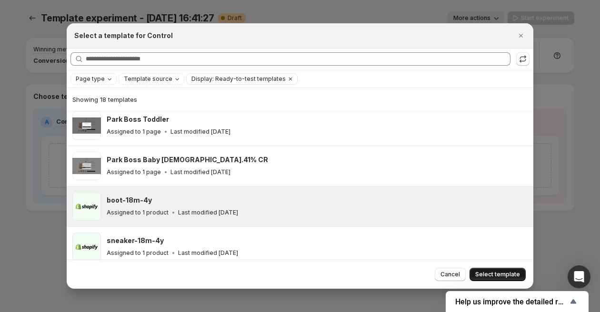 This screenshot has height=312, width=600. Describe the element at coordinates (498, 275) in the screenshot. I see `span: Select template` at that location.